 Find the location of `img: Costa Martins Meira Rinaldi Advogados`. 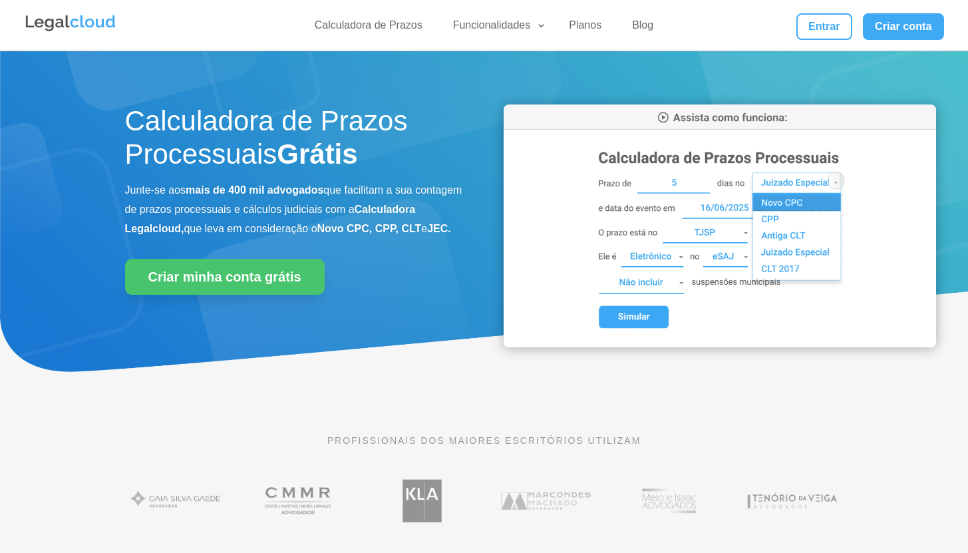

img: Costa Martins Meira Rinaldi Advogados is located at coordinates (299, 500).